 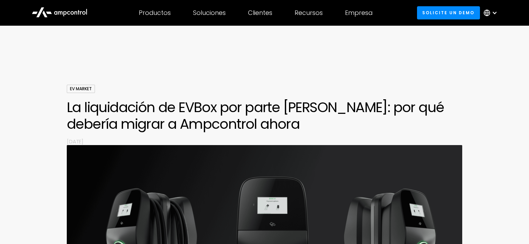 I want to click on div: EV Market, so click(x=81, y=89).